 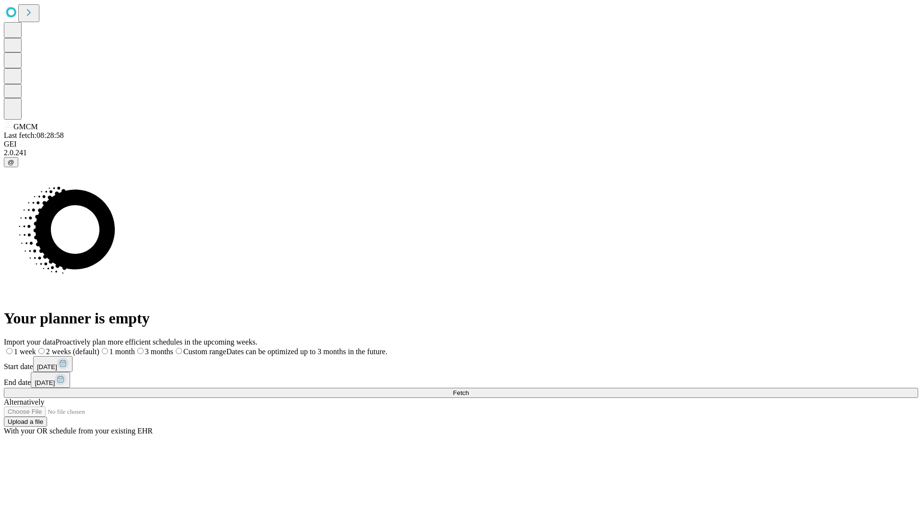 I want to click on span: Custom range, so click(x=205, y=351).